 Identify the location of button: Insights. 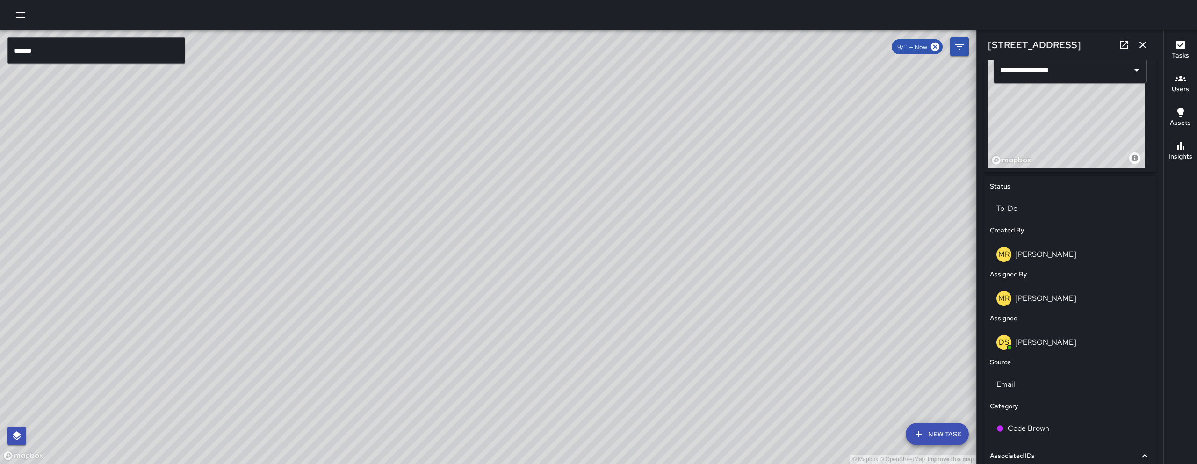
(1180, 151).